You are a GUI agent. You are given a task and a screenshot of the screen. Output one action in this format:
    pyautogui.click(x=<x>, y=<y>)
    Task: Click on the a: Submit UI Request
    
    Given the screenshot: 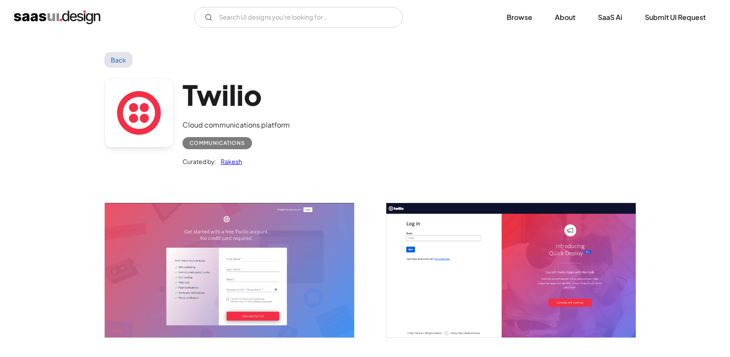 What is the action you would take?
    pyautogui.click(x=675, y=17)
    